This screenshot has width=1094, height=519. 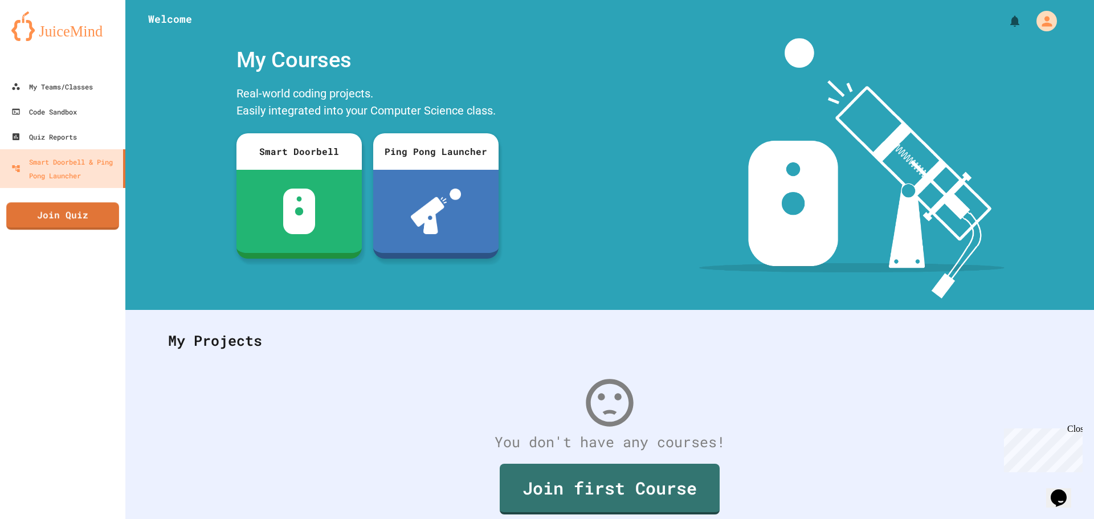 What do you see at coordinates (44, 112) in the screenshot?
I see `div: Code Sandbox` at bounding box center [44, 112].